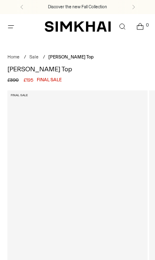 This screenshot has height=260, width=155. What do you see at coordinates (77, 7) in the screenshot?
I see `a: Discover the new Fall Collection` at bounding box center [77, 7].